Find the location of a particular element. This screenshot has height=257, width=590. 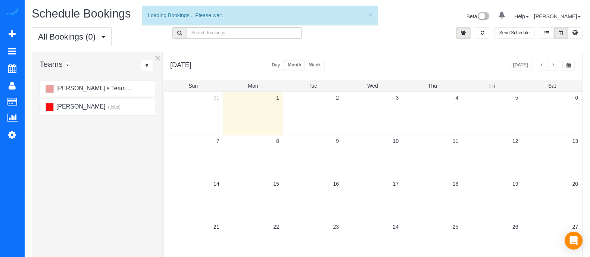

a: 8 is located at coordinates (277, 141).